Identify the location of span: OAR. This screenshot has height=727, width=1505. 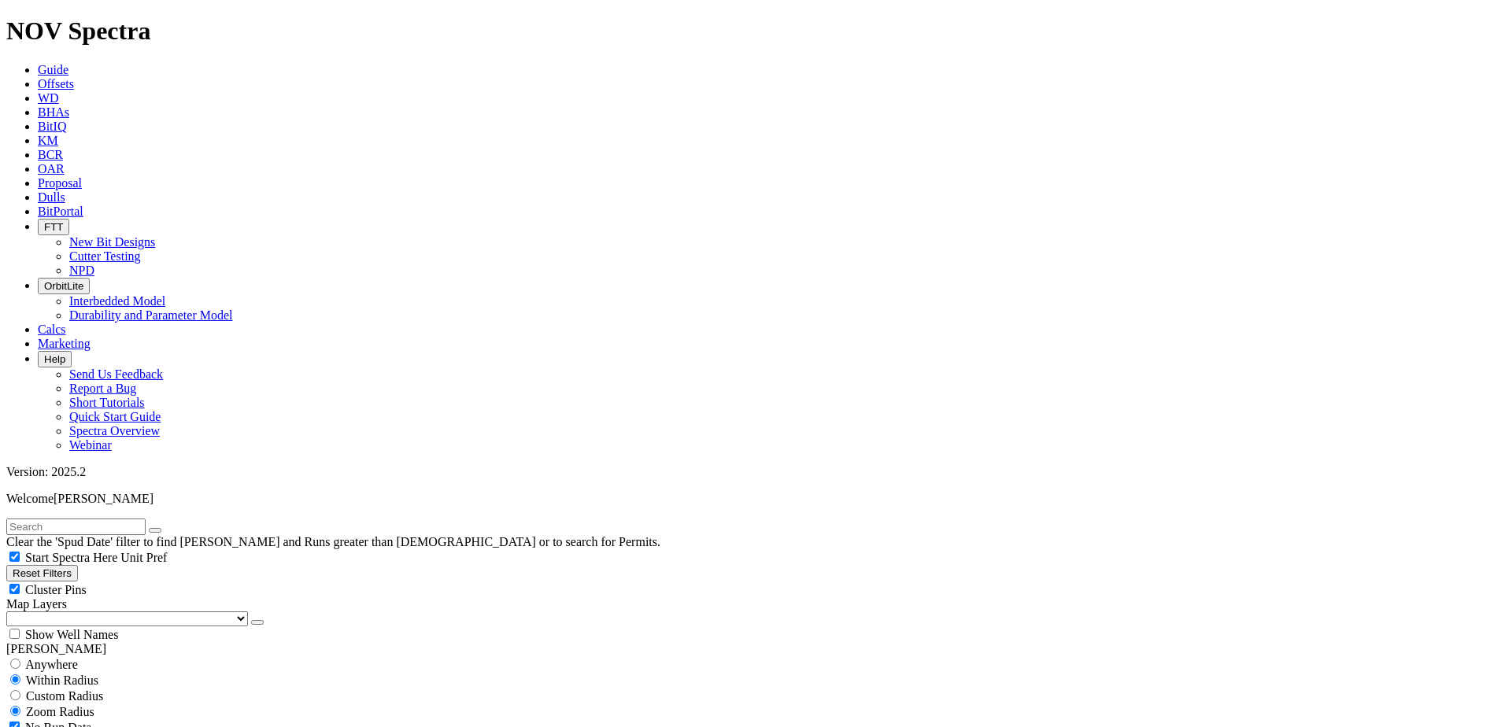
(51, 168).